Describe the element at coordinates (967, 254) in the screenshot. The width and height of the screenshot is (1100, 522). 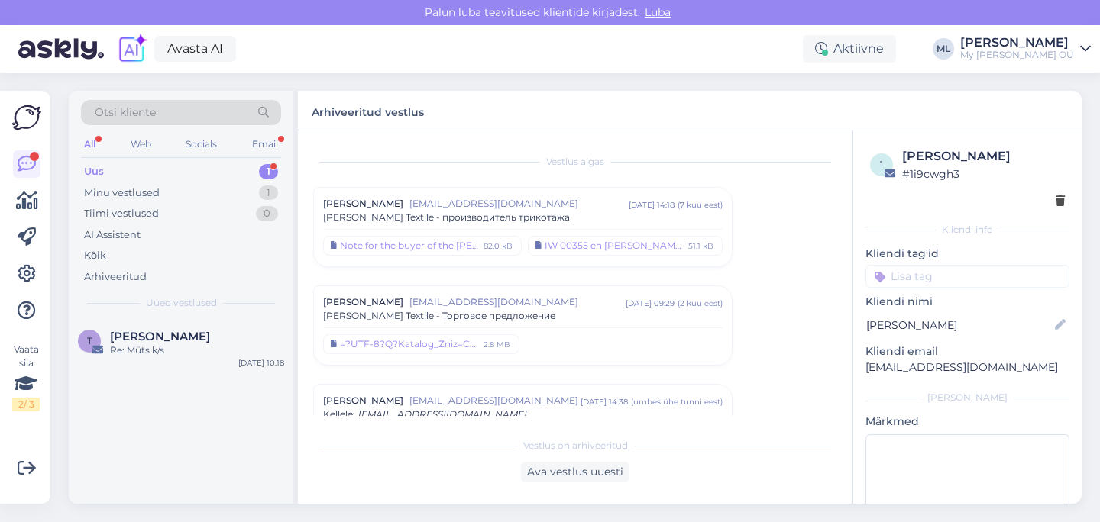
I see `p: Kliendi tag'id` at that location.